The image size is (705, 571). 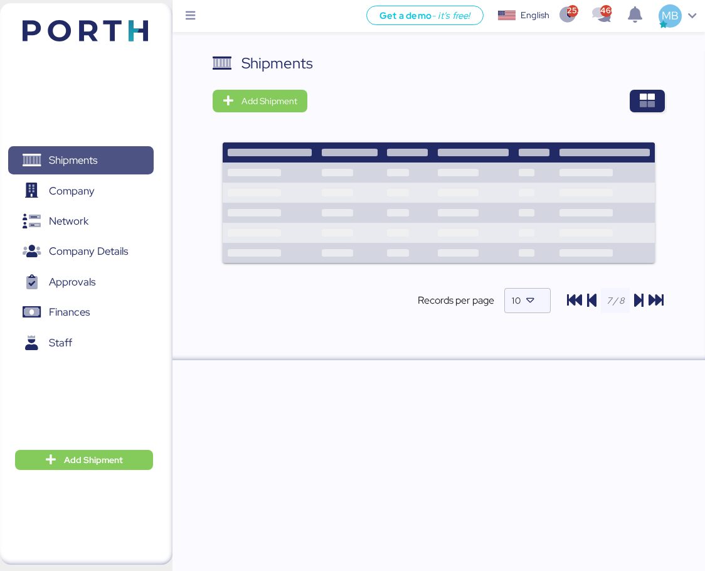 I want to click on button: Menu, so click(x=191, y=16).